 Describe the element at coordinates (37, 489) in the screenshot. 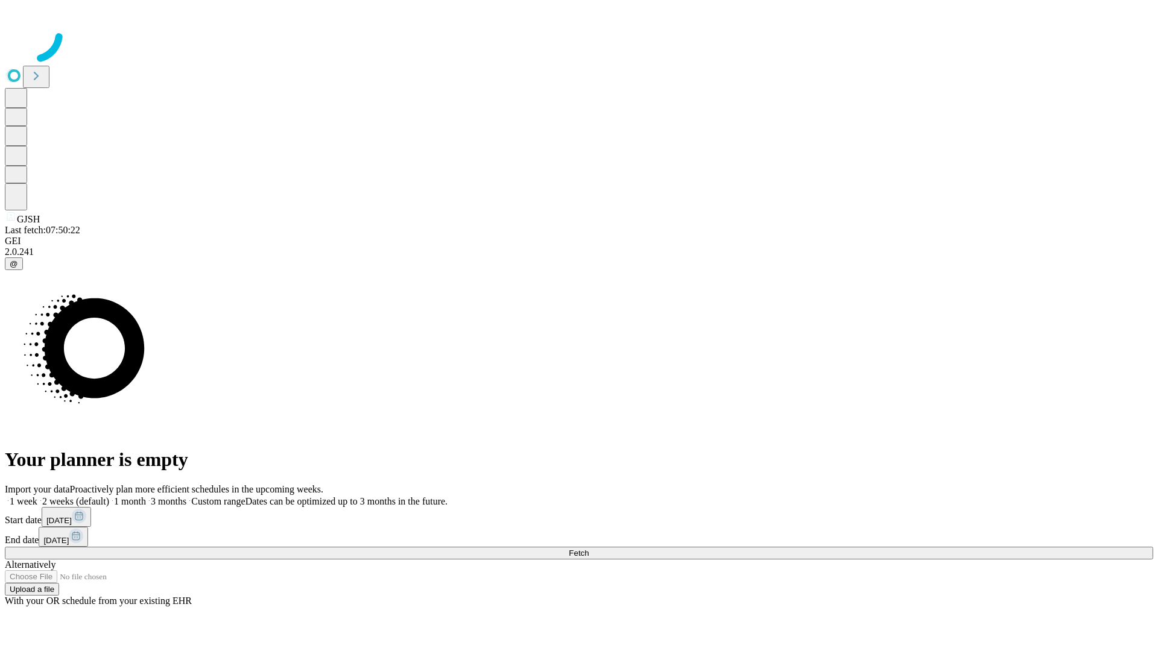

I see `span: Import your data` at that location.